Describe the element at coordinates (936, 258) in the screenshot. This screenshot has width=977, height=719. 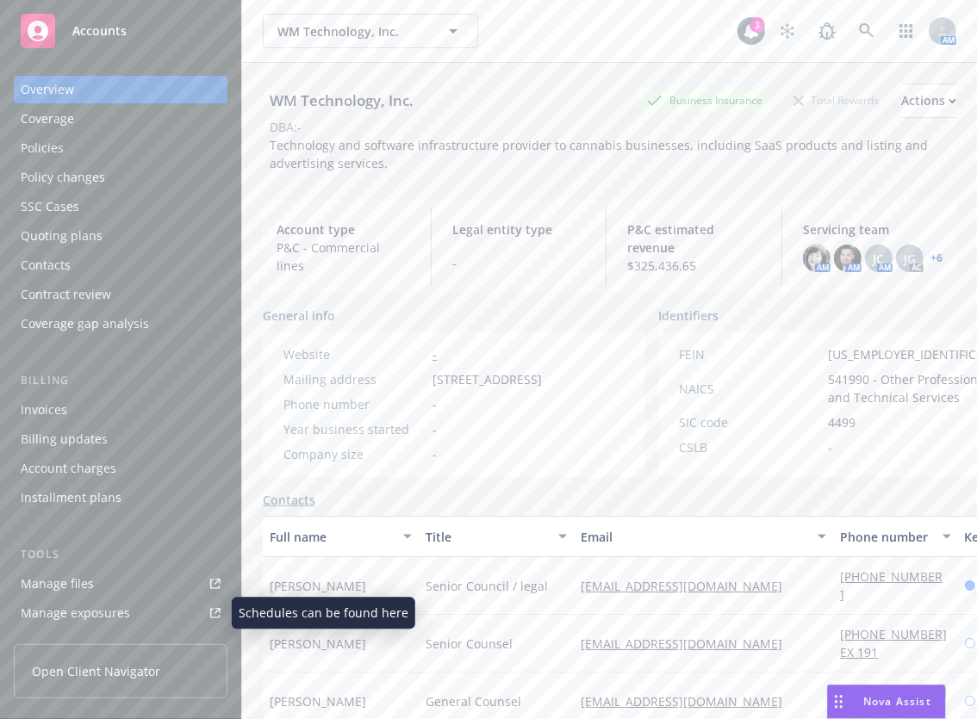
I see `a: +6` at that location.